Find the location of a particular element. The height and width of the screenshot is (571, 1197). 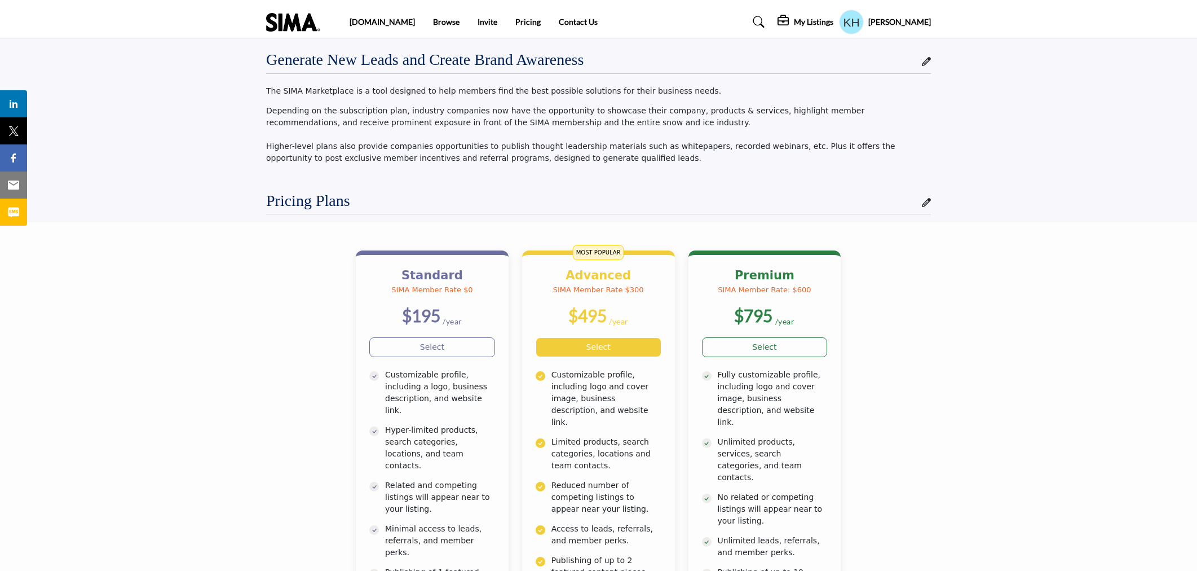

p: SIMA Member Rate: $600 is located at coordinates (765, 290).